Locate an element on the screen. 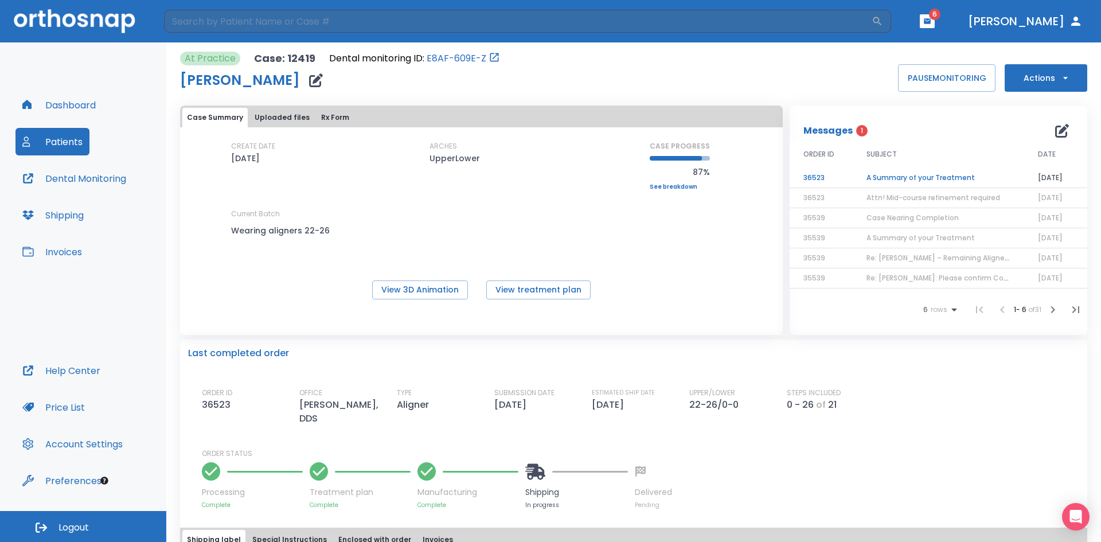  p: Pending is located at coordinates (653, 505).